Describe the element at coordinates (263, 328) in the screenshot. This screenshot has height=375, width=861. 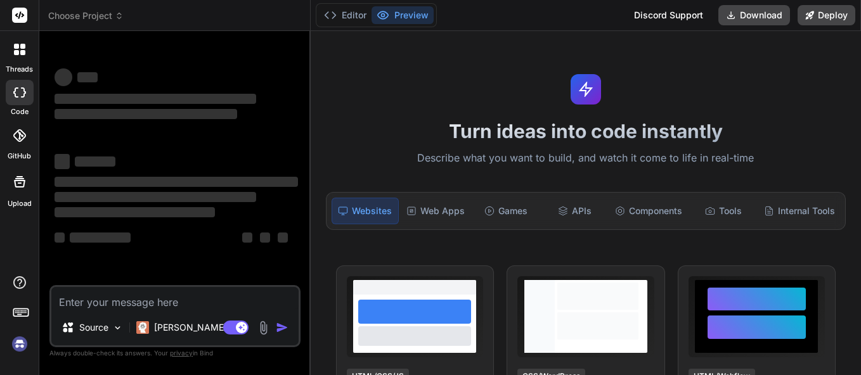
I see `img: attachment` at that location.